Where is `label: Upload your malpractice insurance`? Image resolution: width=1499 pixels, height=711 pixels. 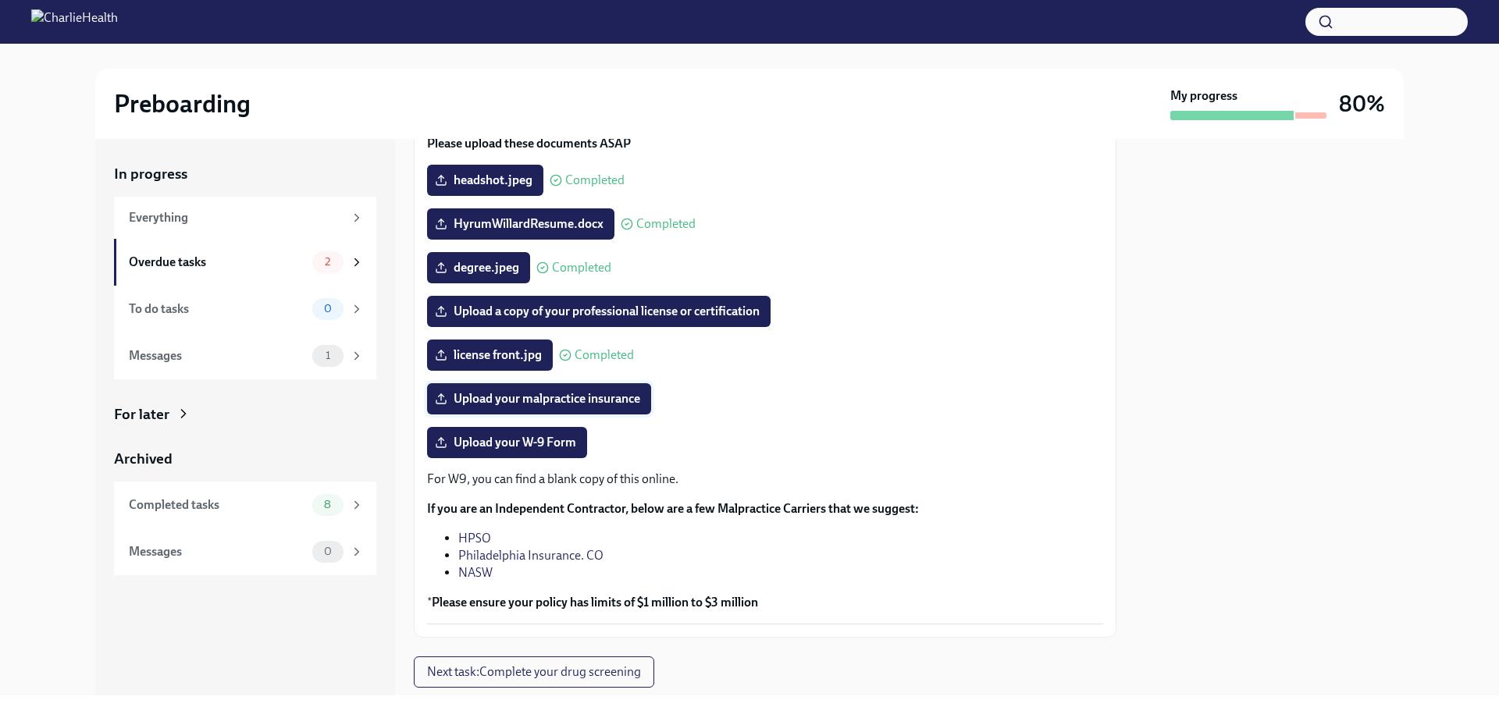 label: Upload your malpractice insurance is located at coordinates (539, 399).